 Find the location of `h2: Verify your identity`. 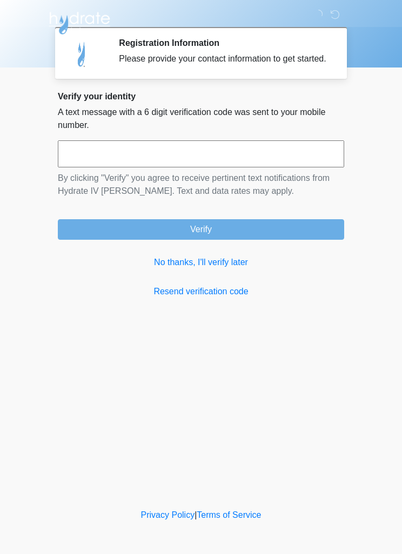

h2: Verify your identity is located at coordinates (201, 96).